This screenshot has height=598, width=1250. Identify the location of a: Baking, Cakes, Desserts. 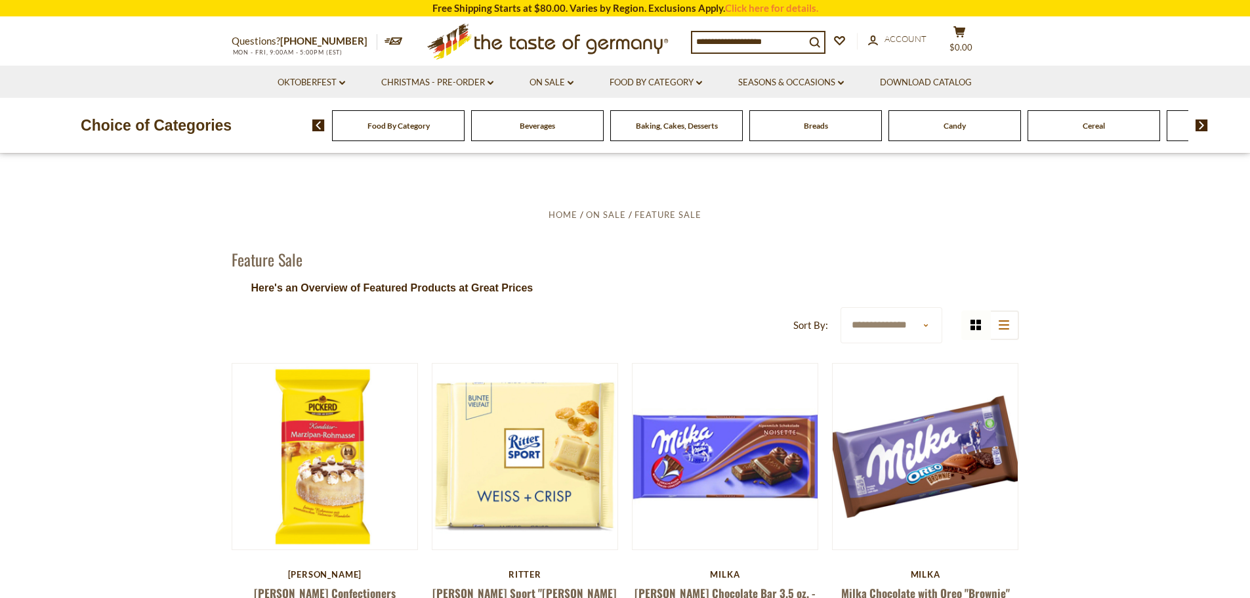
(677, 125).